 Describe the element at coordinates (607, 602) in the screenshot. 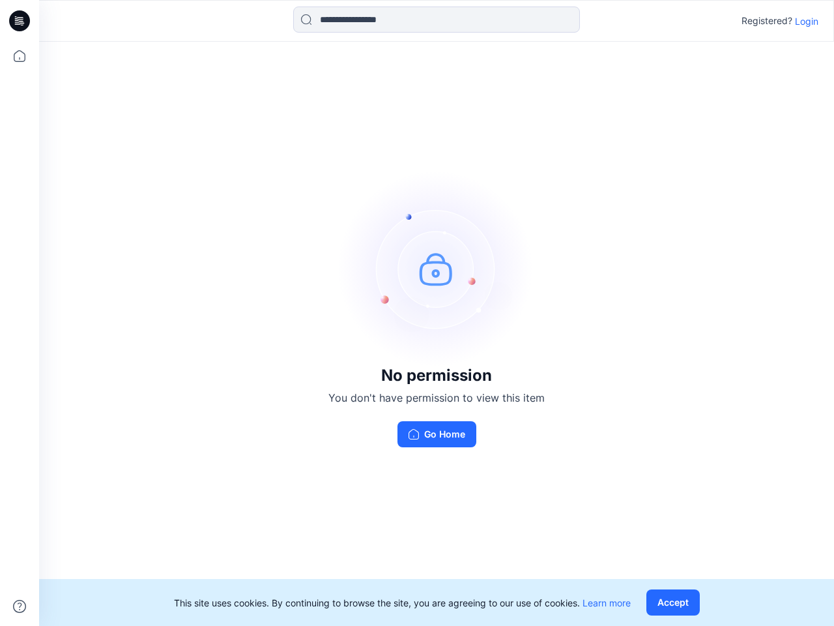

I see `a: Learn more` at that location.